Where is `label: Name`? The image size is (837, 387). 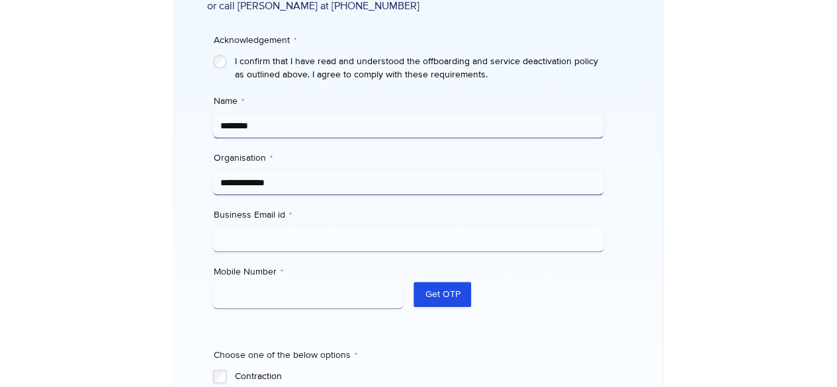 label: Name is located at coordinates (408, 101).